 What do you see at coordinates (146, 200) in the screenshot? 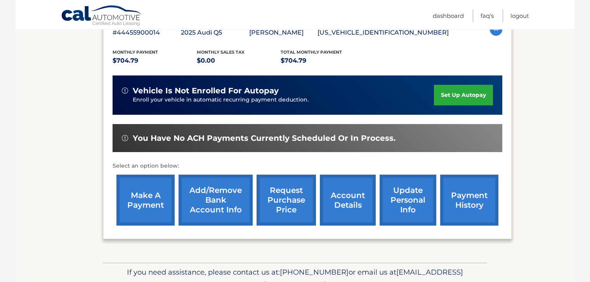
I see `a: make a payment` at bounding box center [146, 200].